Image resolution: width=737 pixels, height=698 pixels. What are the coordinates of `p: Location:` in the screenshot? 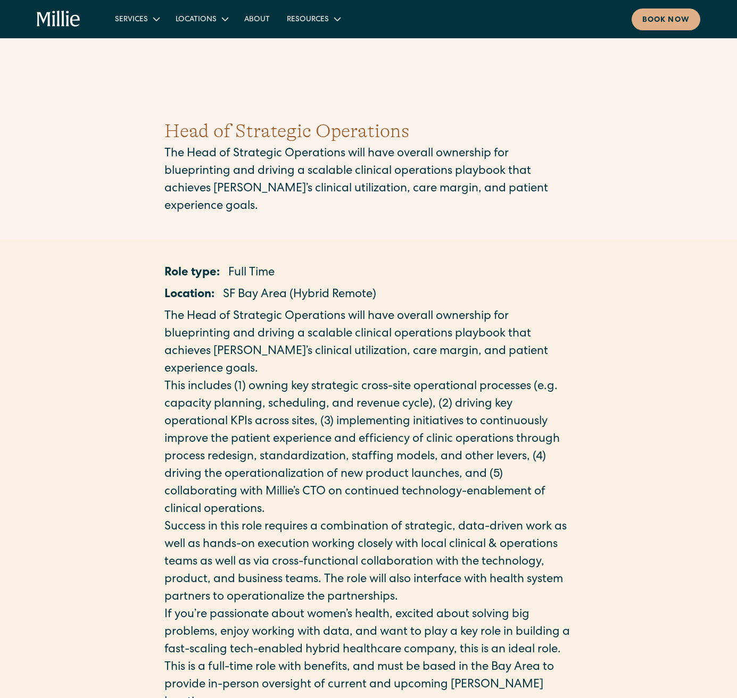 It's located at (189, 295).